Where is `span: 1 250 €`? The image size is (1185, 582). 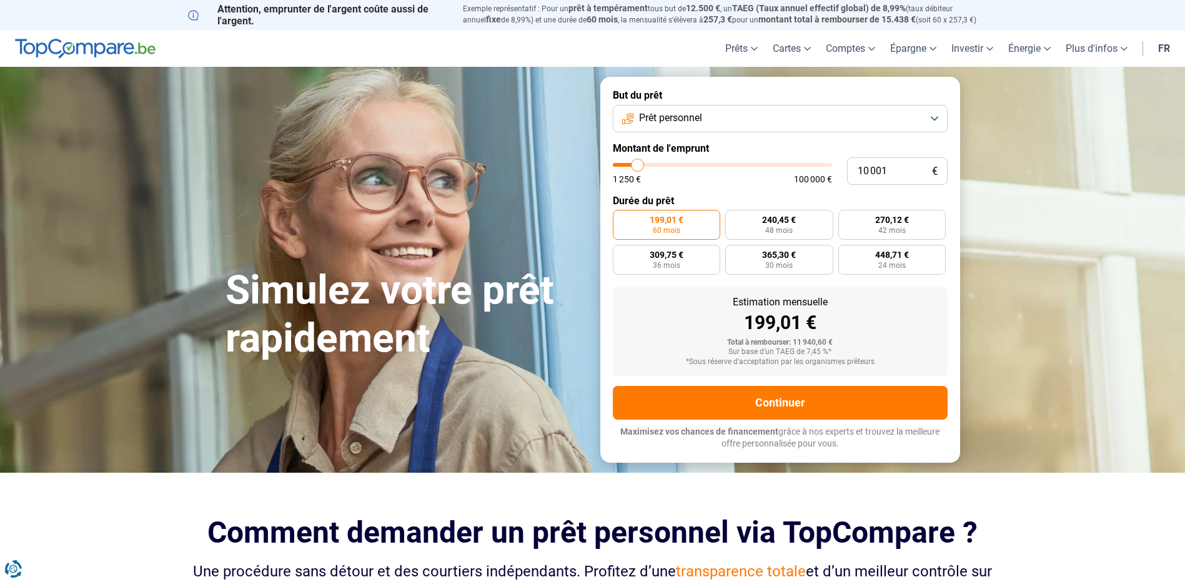
span: 1 250 € is located at coordinates (626, 179).